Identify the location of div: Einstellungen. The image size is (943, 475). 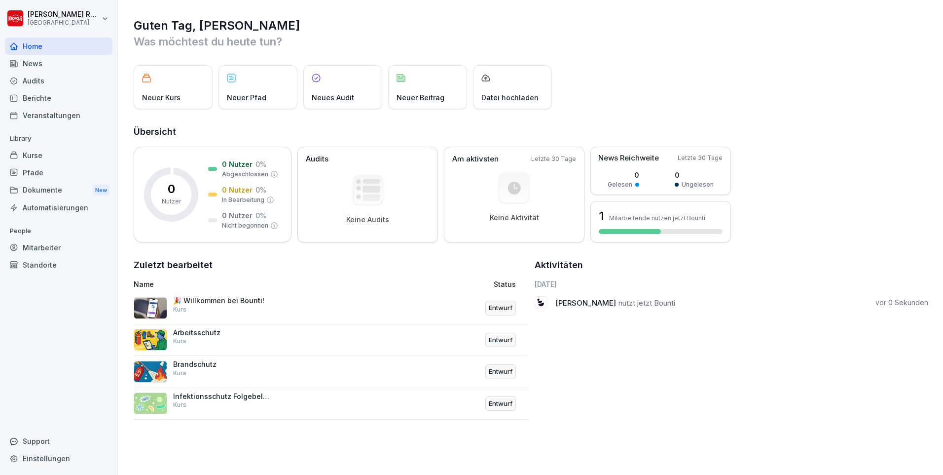
(59, 458).